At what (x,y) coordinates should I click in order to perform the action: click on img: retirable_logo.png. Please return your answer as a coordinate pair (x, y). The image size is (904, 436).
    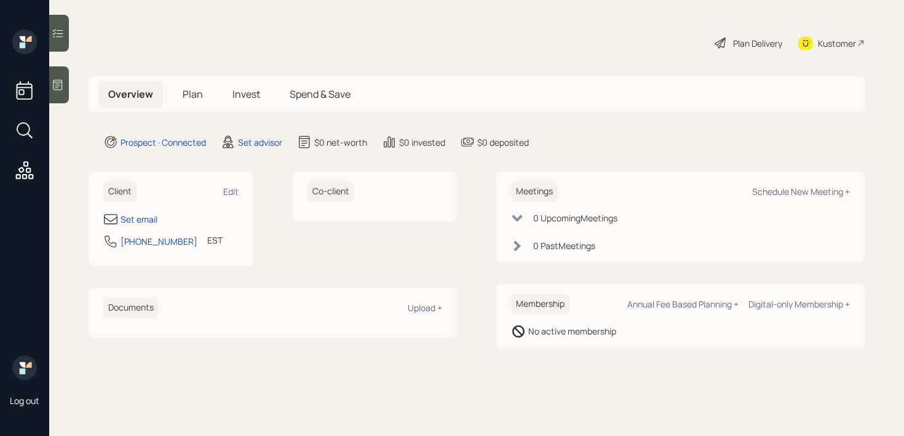
    Looking at the image, I should click on (25, 368).